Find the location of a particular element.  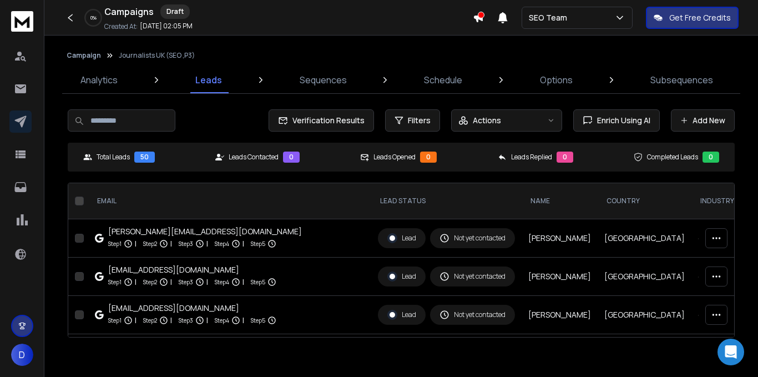

th: Country is located at coordinates (644, 201).